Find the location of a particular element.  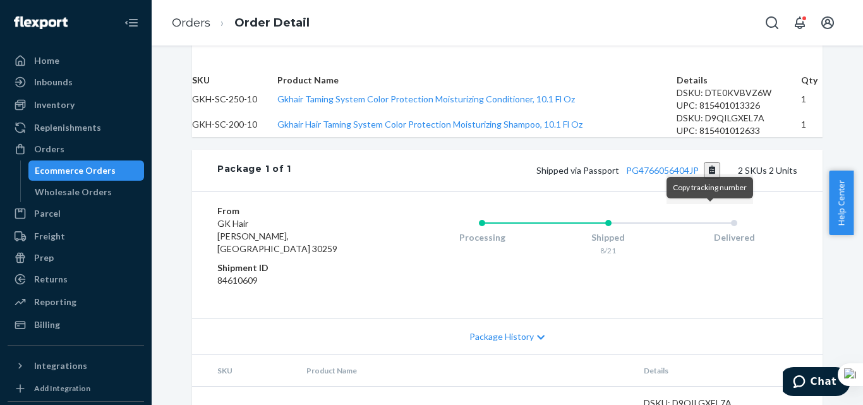

div: Inventory is located at coordinates (54, 105).